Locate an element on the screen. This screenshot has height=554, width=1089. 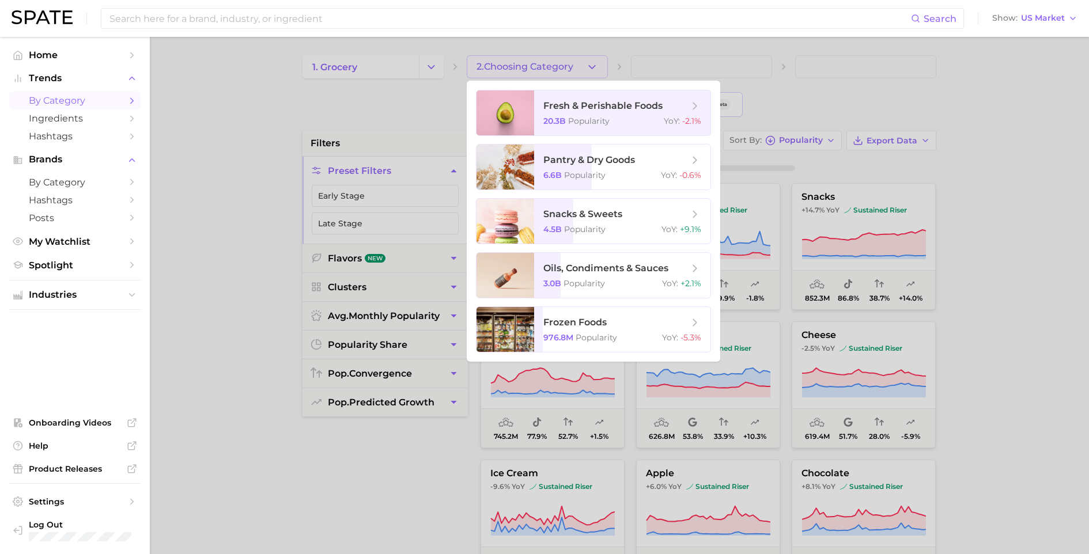
a: Onboarding Videos is located at coordinates (75, 423).